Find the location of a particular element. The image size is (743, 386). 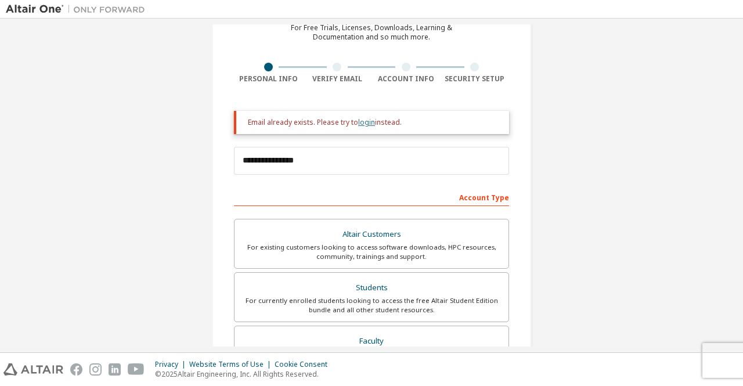

div: Altair Customers is located at coordinates (371, 234).